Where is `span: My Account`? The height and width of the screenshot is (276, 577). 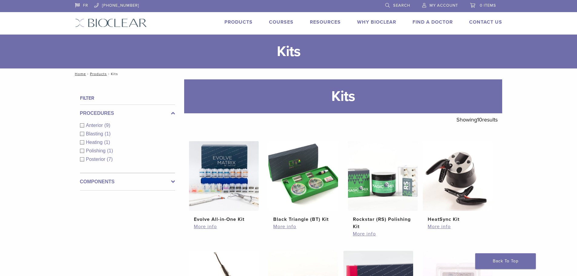 span: My Account is located at coordinates (444, 5).